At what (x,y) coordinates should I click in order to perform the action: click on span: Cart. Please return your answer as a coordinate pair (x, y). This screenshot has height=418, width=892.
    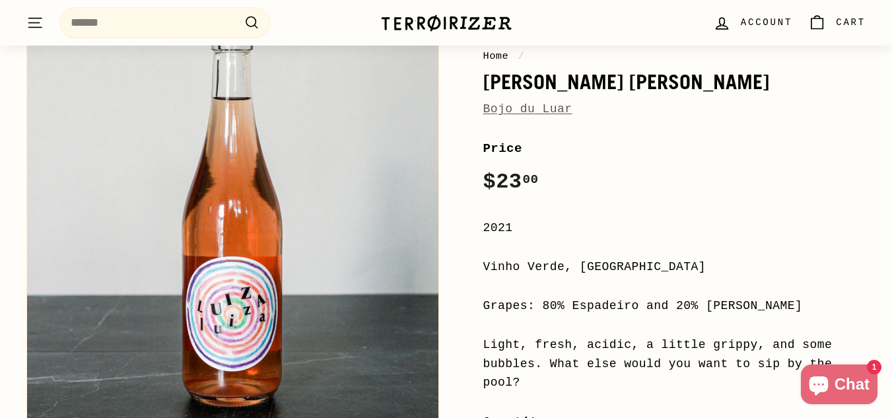
    Looking at the image, I should click on (850, 22).